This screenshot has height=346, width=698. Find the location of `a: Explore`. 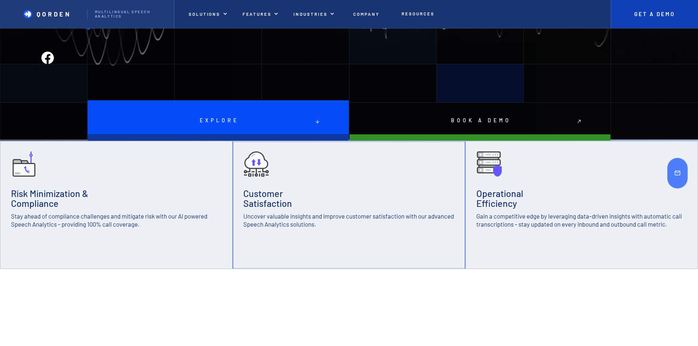

a: Explore is located at coordinates (218, 120).